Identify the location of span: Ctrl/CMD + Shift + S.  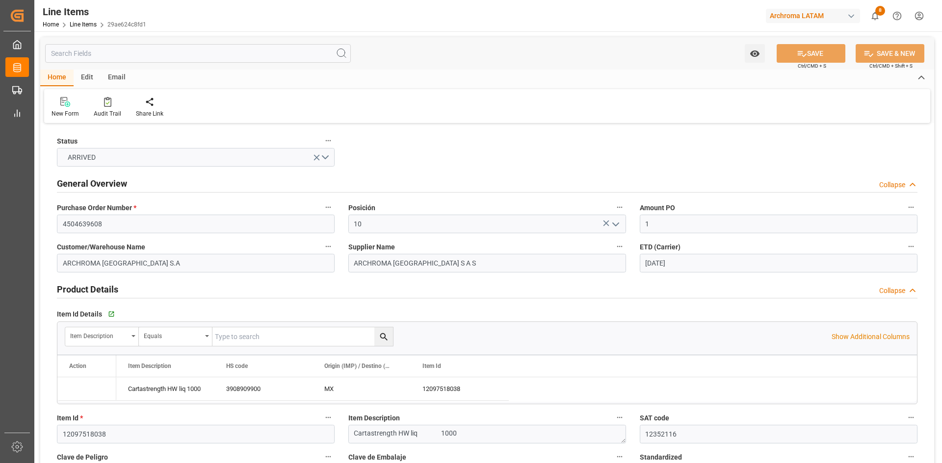
(891, 66).